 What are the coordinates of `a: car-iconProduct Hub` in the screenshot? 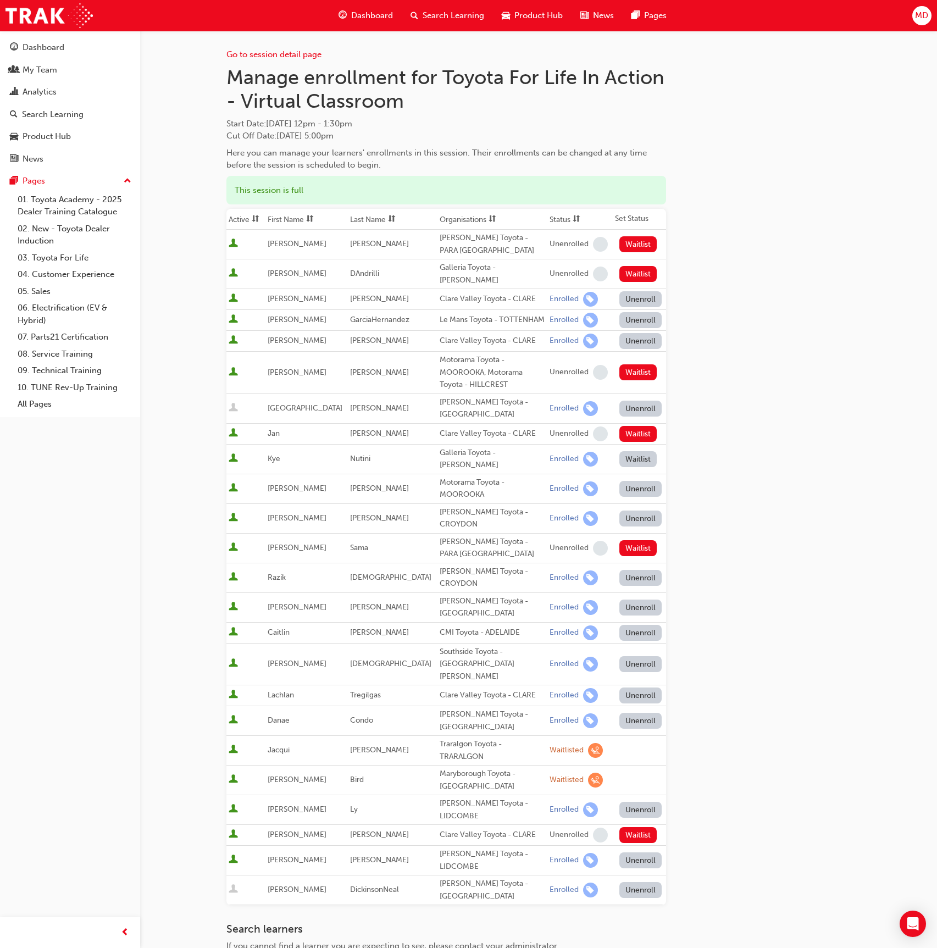 It's located at (532, 15).